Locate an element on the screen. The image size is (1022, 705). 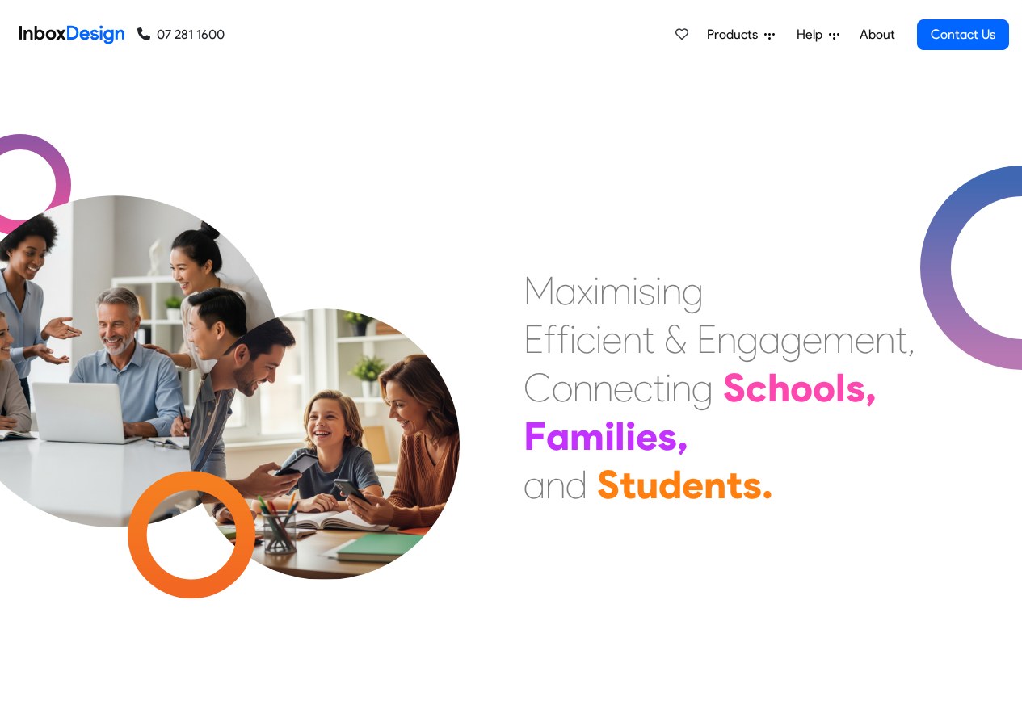
a: Help is located at coordinates (817, 35).